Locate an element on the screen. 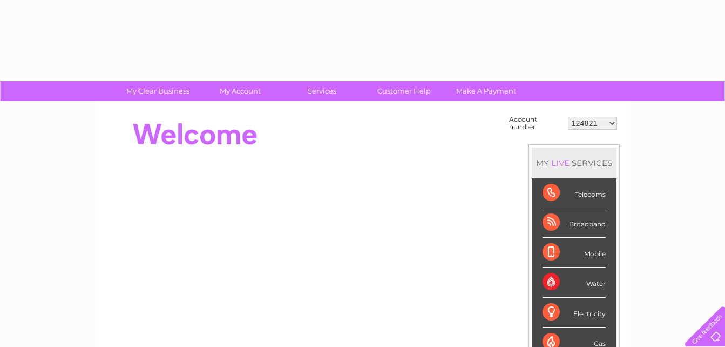  a: Services is located at coordinates (322, 91).